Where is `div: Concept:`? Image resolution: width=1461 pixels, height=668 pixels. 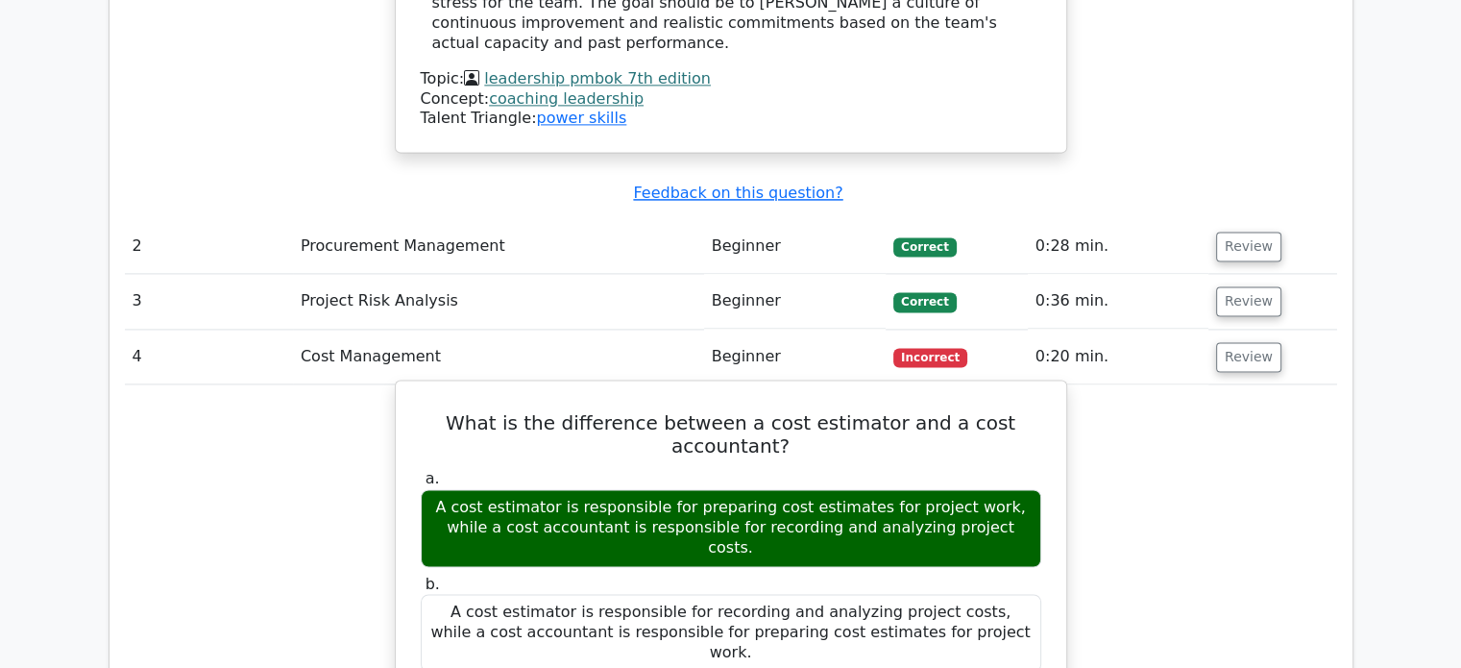 div: Concept: is located at coordinates (731, 99).